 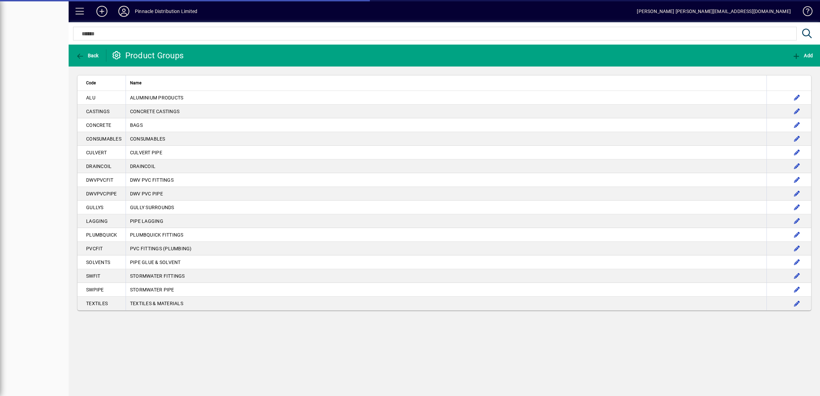 I want to click on td: STORMWATER PIPE, so click(x=446, y=290).